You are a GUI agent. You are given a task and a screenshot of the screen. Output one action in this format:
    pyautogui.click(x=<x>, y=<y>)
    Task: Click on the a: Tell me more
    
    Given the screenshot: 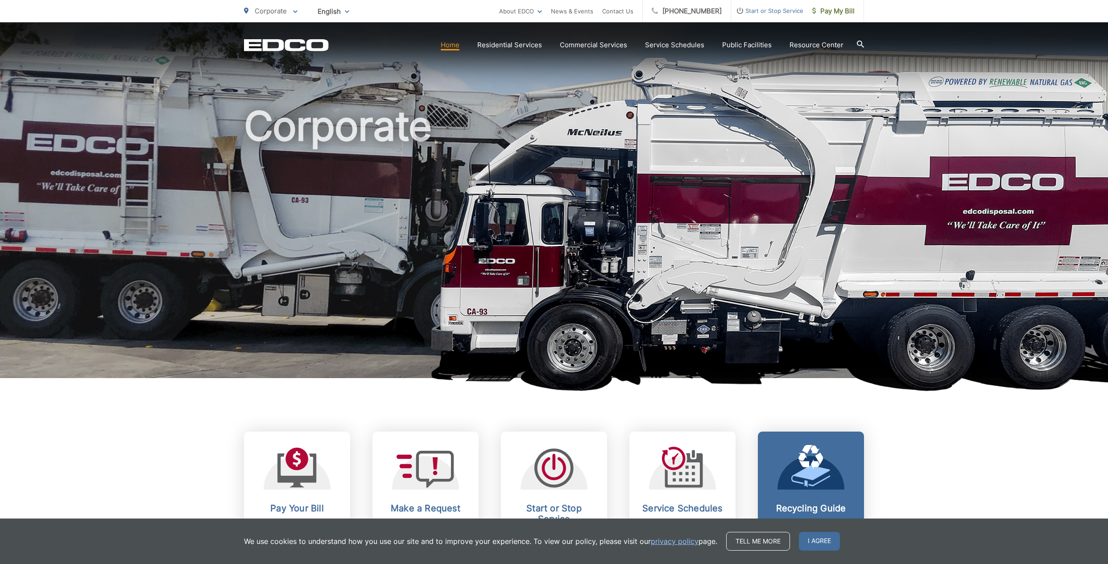 What is the action you would take?
    pyautogui.click(x=758, y=542)
    